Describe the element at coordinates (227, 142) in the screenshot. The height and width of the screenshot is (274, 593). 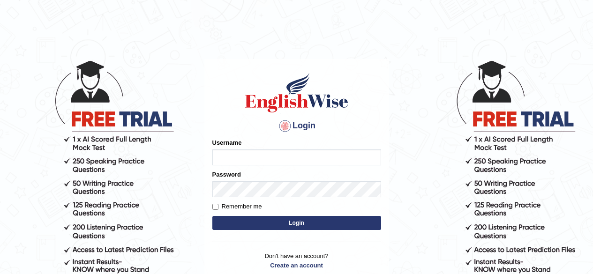
I see `label: Username` at that location.